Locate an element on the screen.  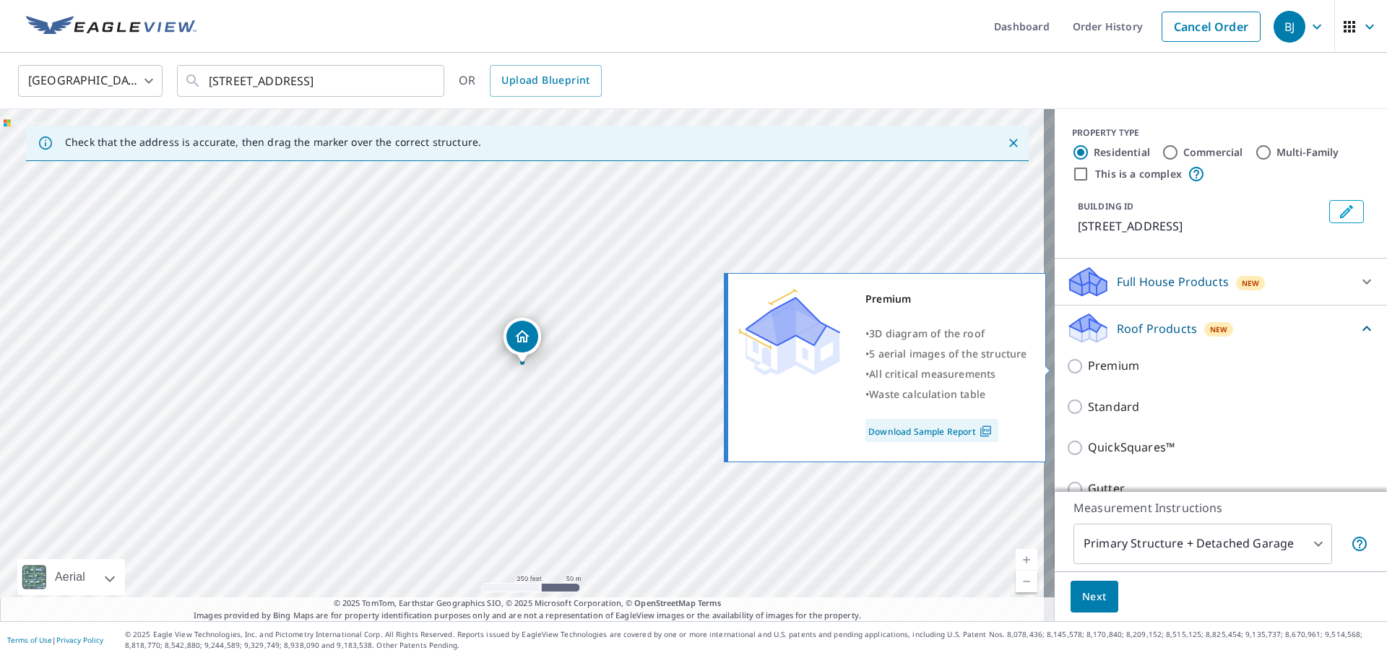
button: Close is located at coordinates (1014, 143).